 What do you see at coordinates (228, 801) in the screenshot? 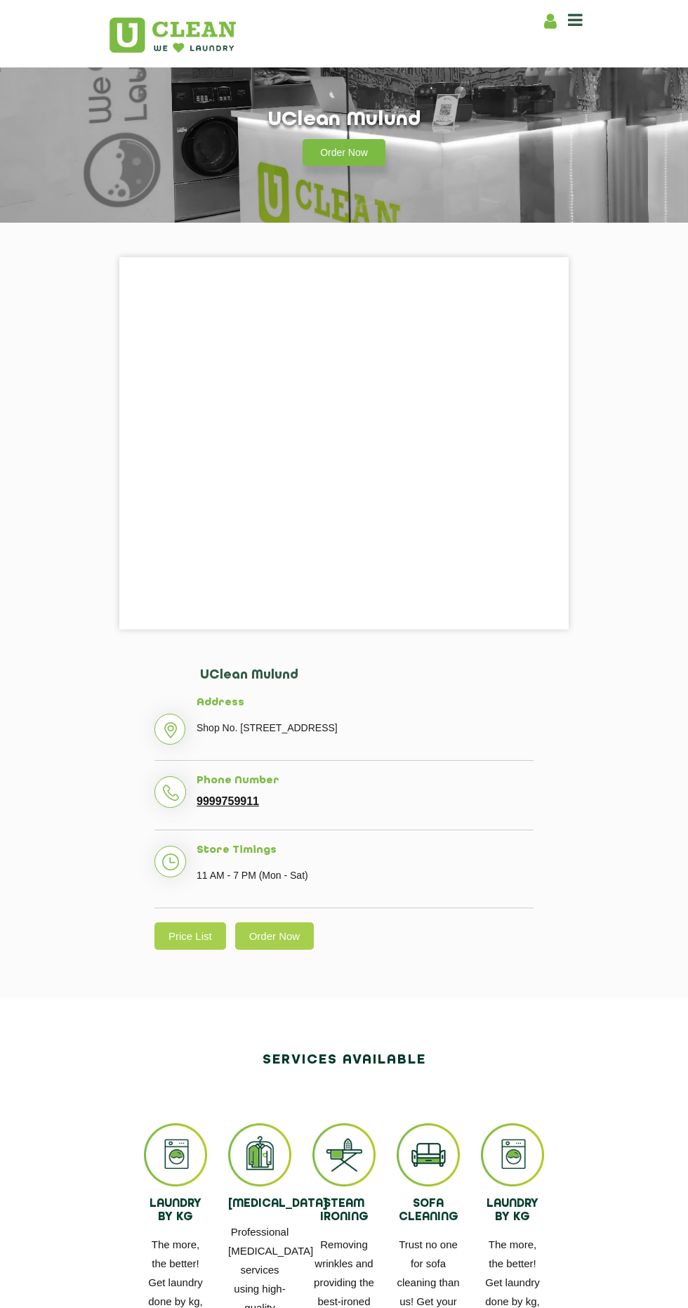
I see `a: 9999759911` at bounding box center [228, 801].